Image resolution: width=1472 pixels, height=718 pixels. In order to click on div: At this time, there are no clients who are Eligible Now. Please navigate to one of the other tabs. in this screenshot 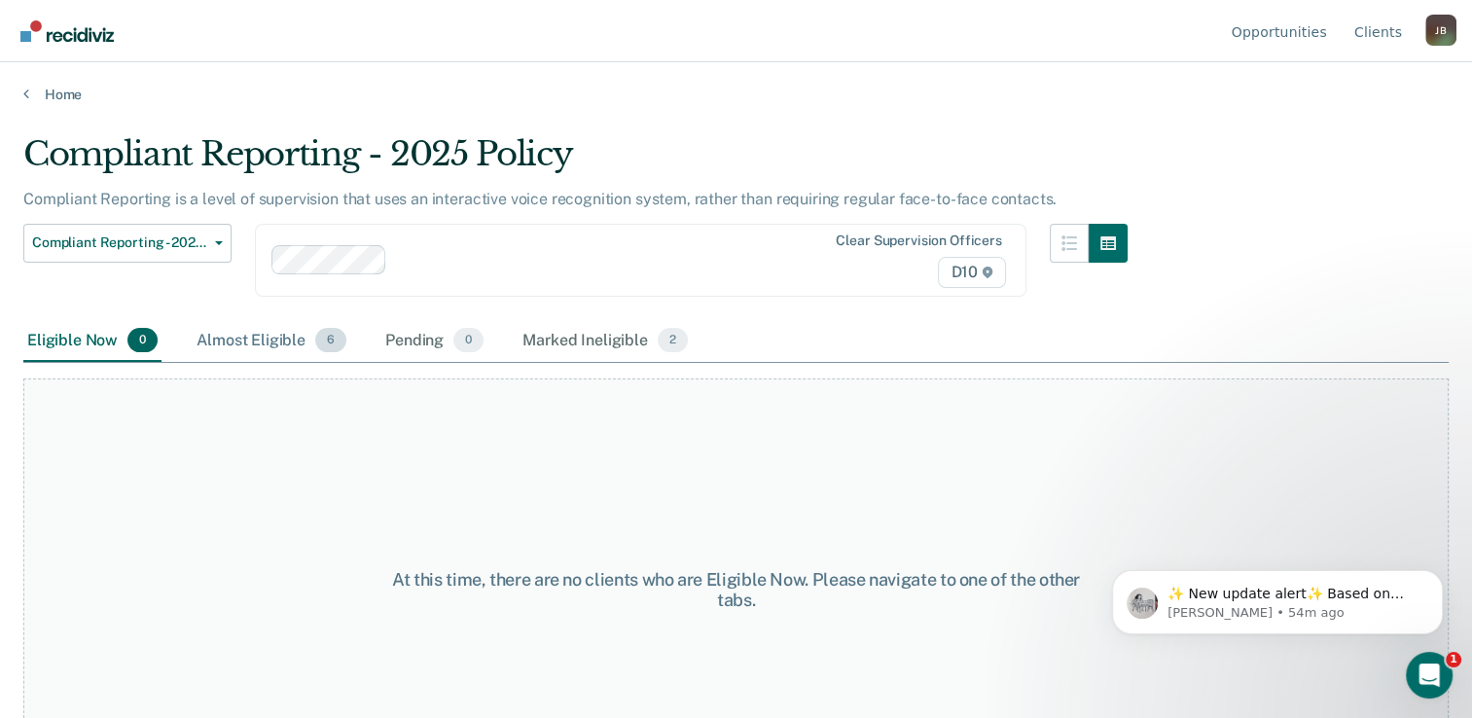, I will do `click(737, 590)`.